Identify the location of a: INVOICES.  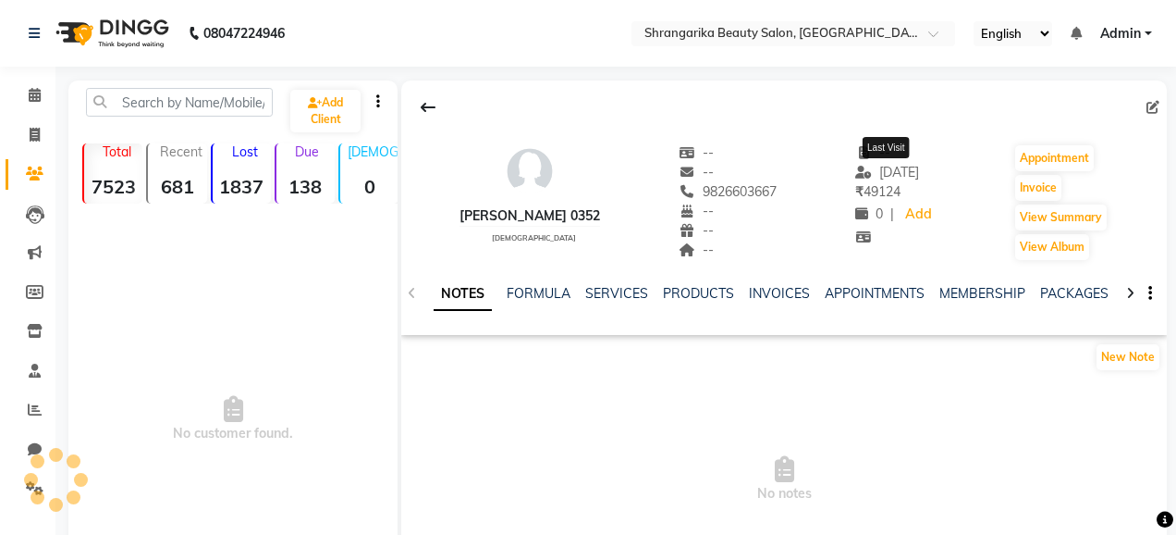
(780, 293).